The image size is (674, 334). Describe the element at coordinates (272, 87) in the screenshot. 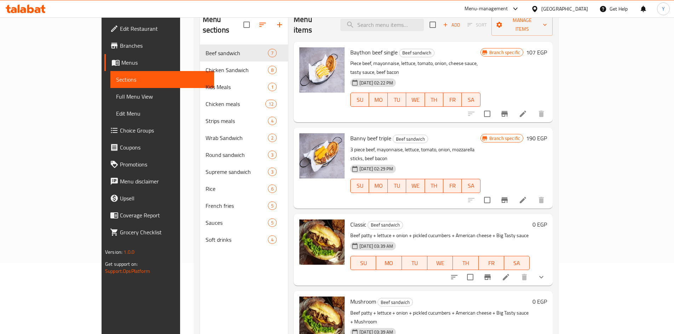

I see `span: 1` at that location.